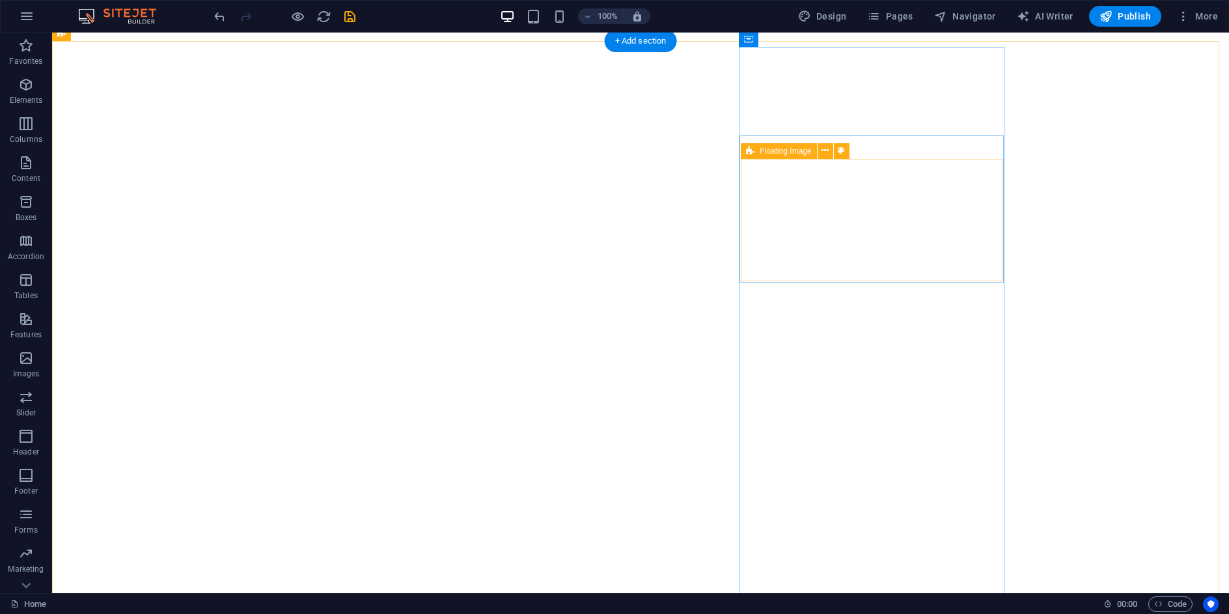 The width and height of the screenshot is (1229, 614). Describe the element at coordinates (26, 530) in the screenshot. I see `p: Forms` at that location.